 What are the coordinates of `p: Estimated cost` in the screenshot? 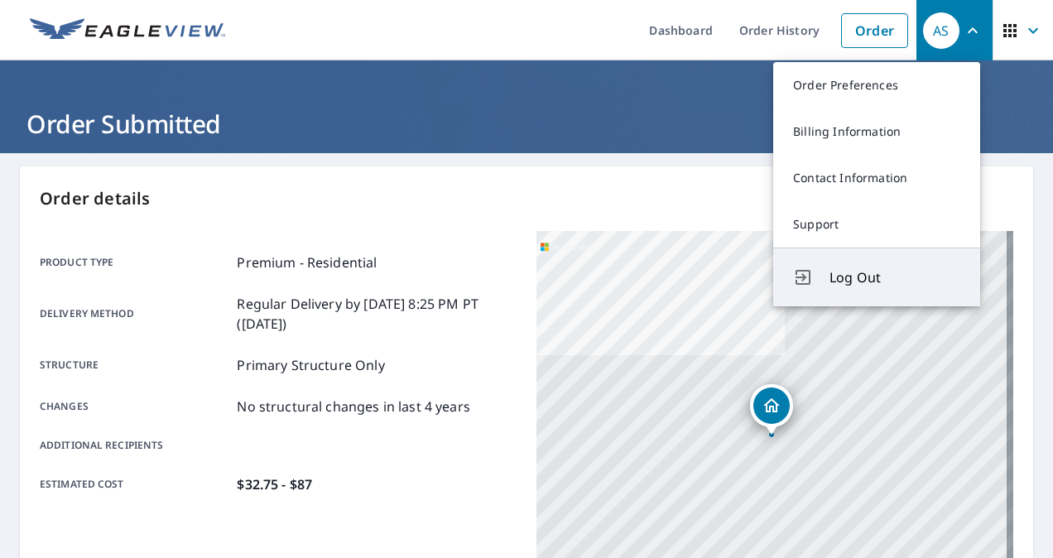 It's located at (135, 485).